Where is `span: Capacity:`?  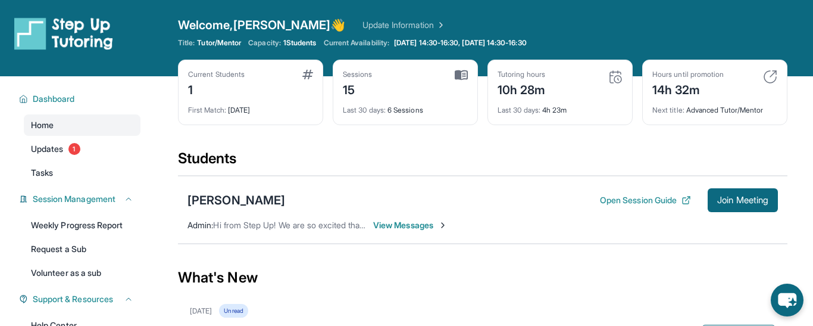
span: Capacity: is located at coordinates (264, 43).